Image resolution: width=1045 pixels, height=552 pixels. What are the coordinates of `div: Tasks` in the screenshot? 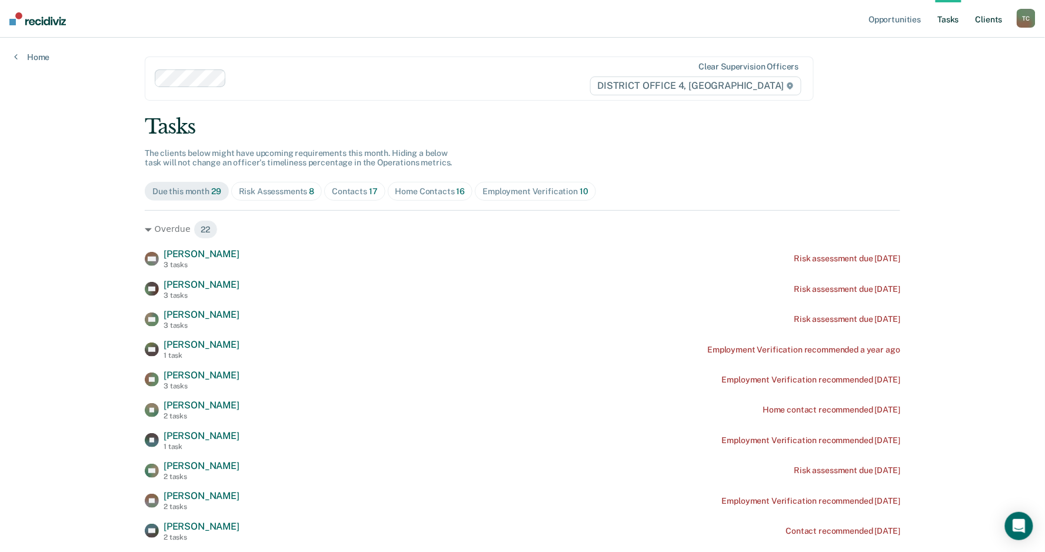 It's located at (523, 127).